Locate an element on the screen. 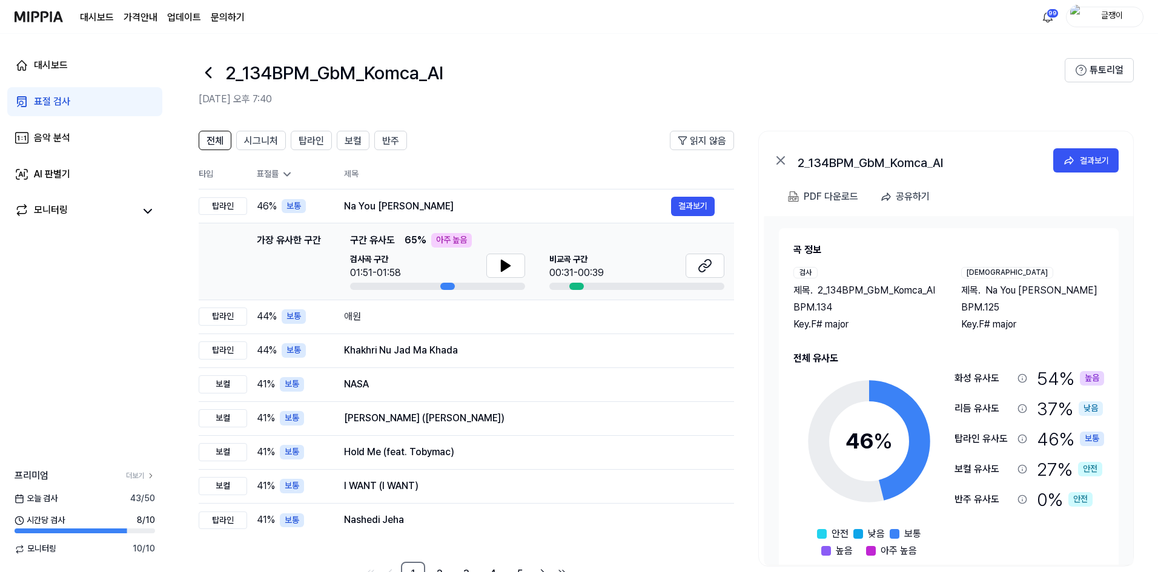 The height and width of the screenshot is (572, 1158). th: 타입 is located at coordinates (223, 174).